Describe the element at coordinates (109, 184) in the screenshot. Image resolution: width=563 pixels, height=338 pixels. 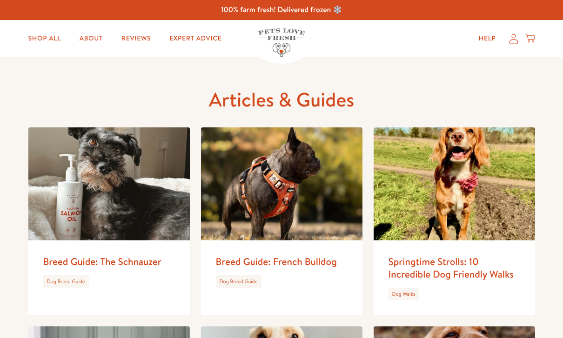
I see `img: Breed Guide: The Schnauzer` at that location.